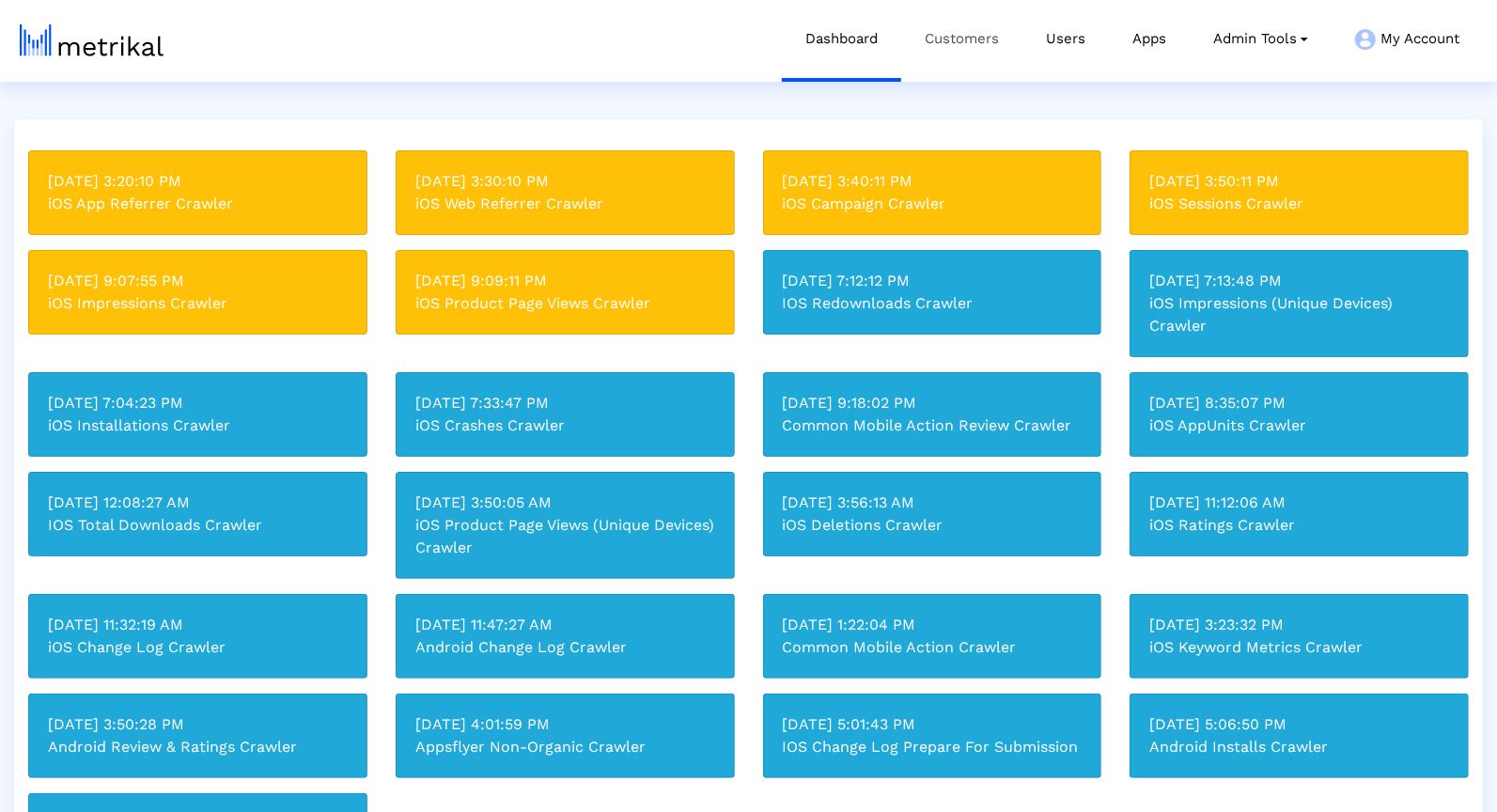  I want to click on div: iOS Impressions Crawler, so click(197, 304).